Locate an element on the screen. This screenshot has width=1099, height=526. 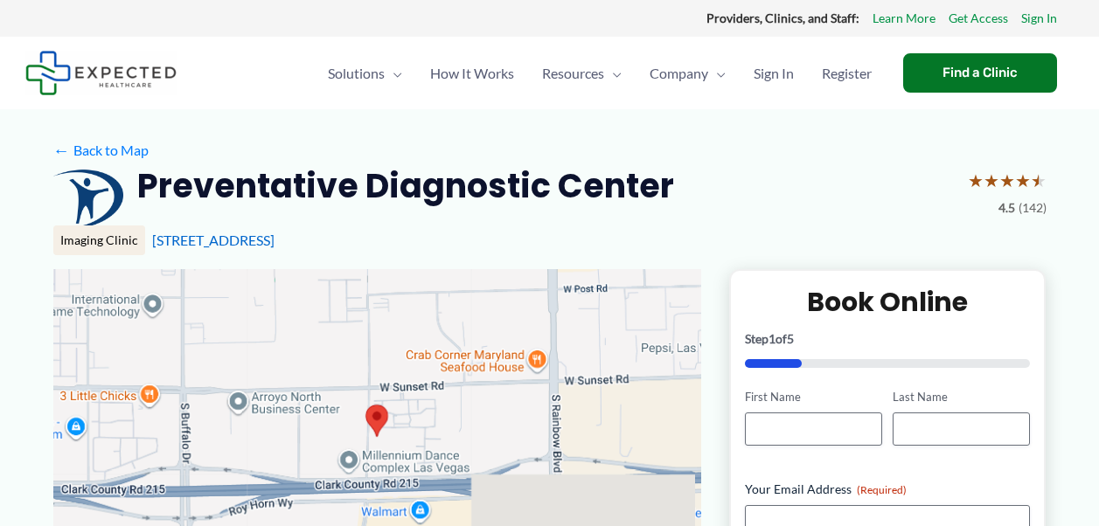
span: Sign In is located at coordinates (774, 73).